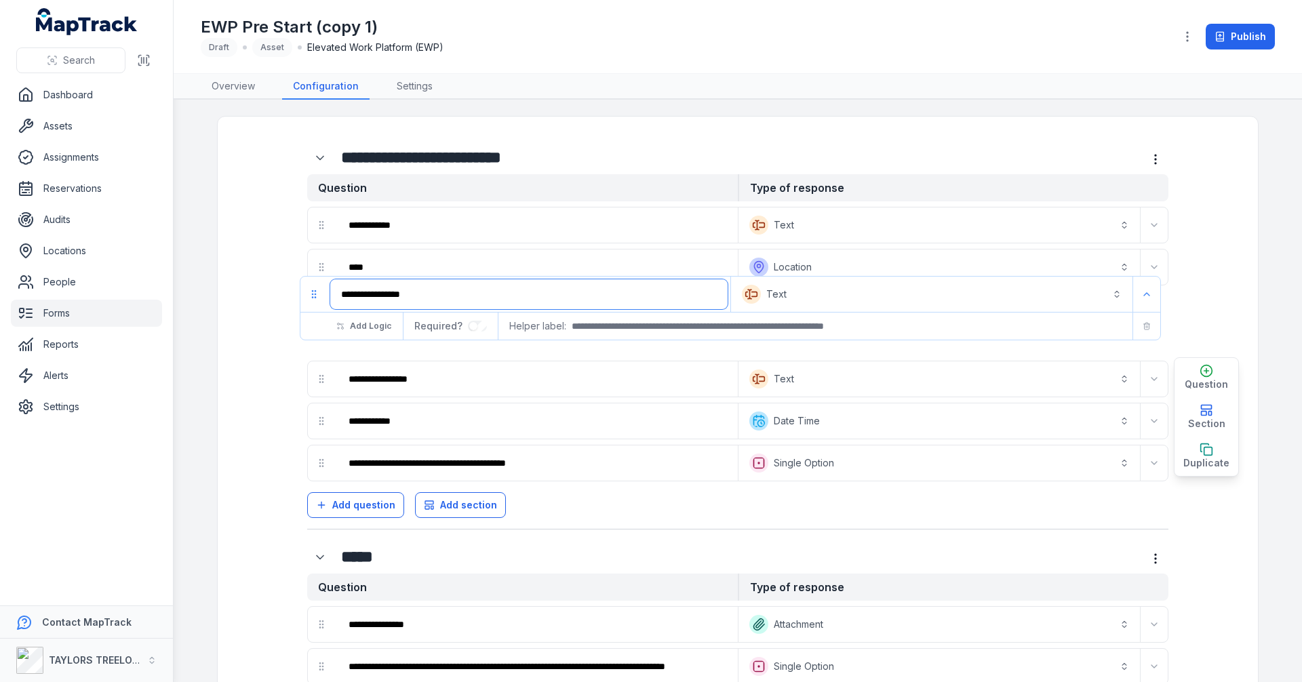 Image resolution: width=1302 pixels, height=682 pixels. I want to click on button: Attachment, so click(939, 625).